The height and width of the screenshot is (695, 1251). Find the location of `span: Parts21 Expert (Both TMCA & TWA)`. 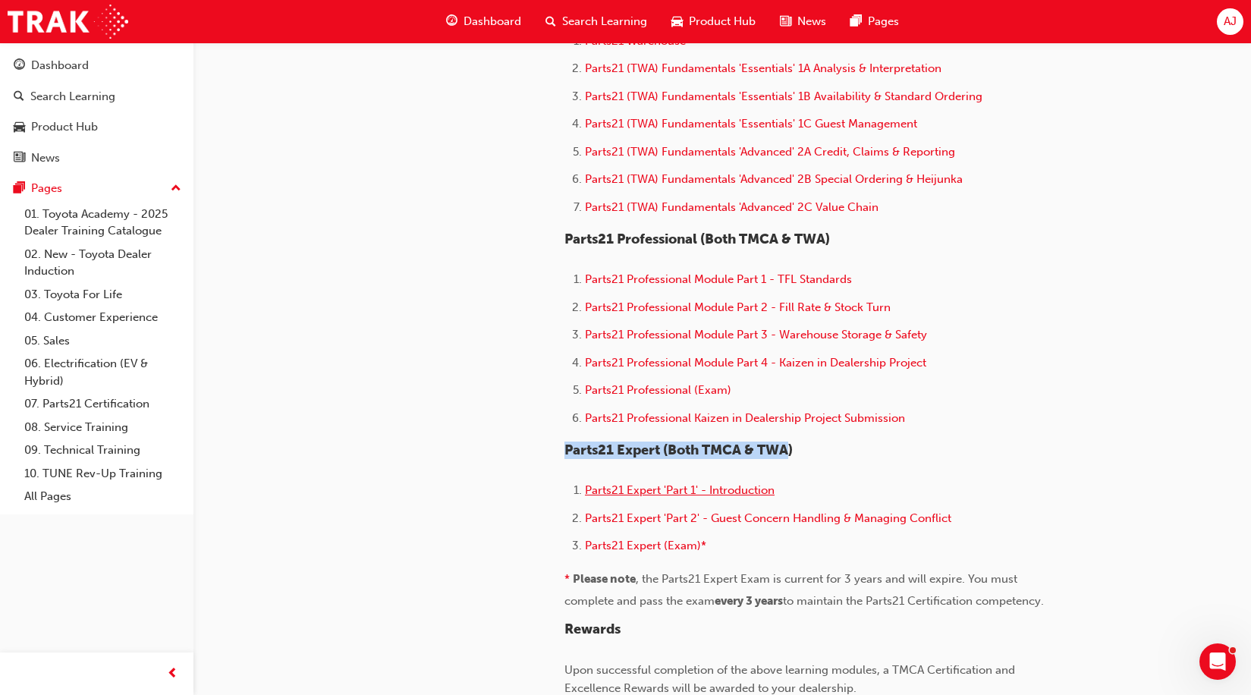

span: Parts21 Expert (Both TMCA & TWA) is located at coordinates (678, 450).